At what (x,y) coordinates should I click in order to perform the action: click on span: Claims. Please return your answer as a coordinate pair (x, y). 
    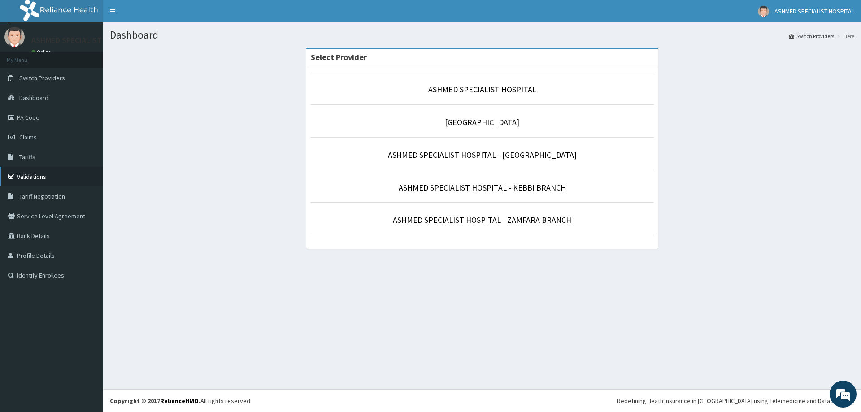
    Looking at the image, I should click on (28, 137).